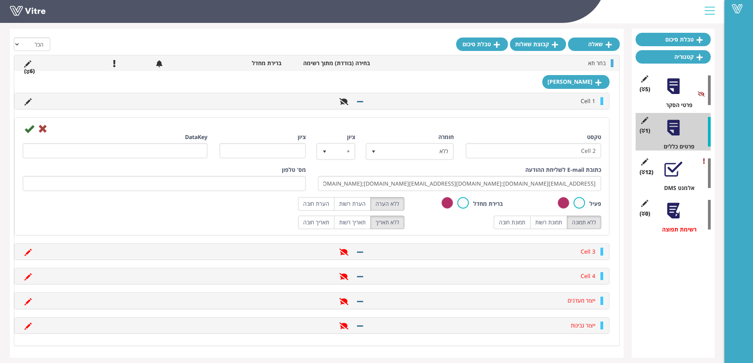 This screenshot has width=753, height=363. Describe the element at coordinates (587, 276) in the screenshot. I see `span: Cell 4` at that location.